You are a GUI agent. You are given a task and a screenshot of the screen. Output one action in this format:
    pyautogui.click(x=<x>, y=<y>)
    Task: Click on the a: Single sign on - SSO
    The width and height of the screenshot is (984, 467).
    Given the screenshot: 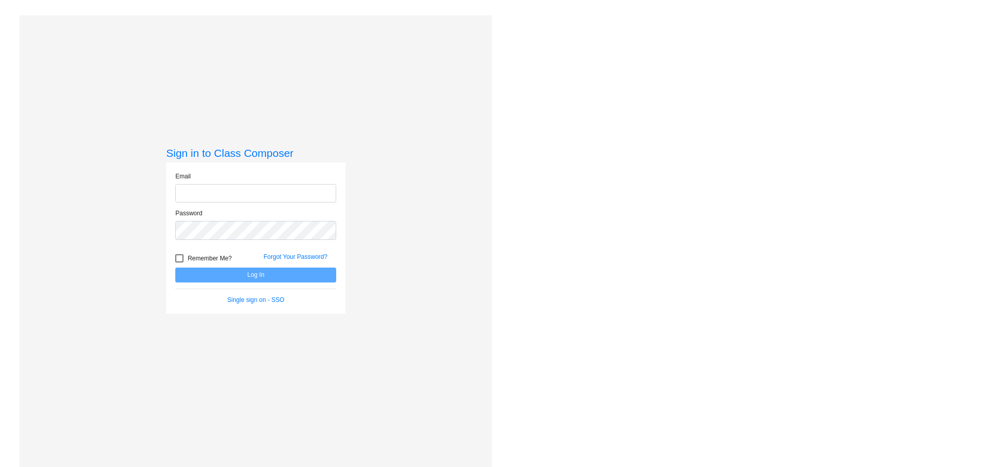 What is the action you would take?
    pyautogui.click(x=256, y=300)
    